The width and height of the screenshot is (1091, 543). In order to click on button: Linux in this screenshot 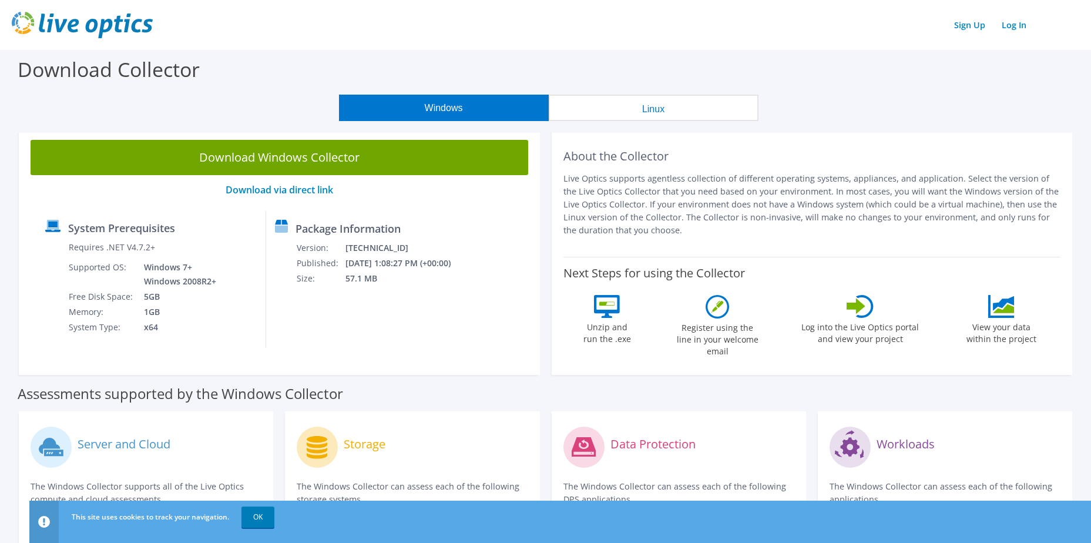, I will do `click(653, 108)`.